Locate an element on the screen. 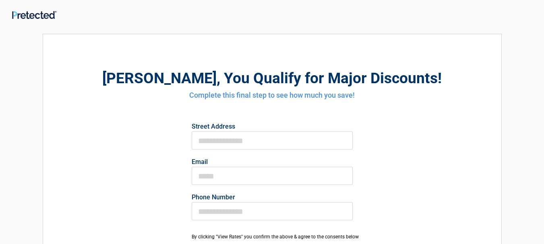 The image size is (544, 244). div: By clicking "View Rates" you confirm the above & agree to the consents below is located at coordinates (272, 237).